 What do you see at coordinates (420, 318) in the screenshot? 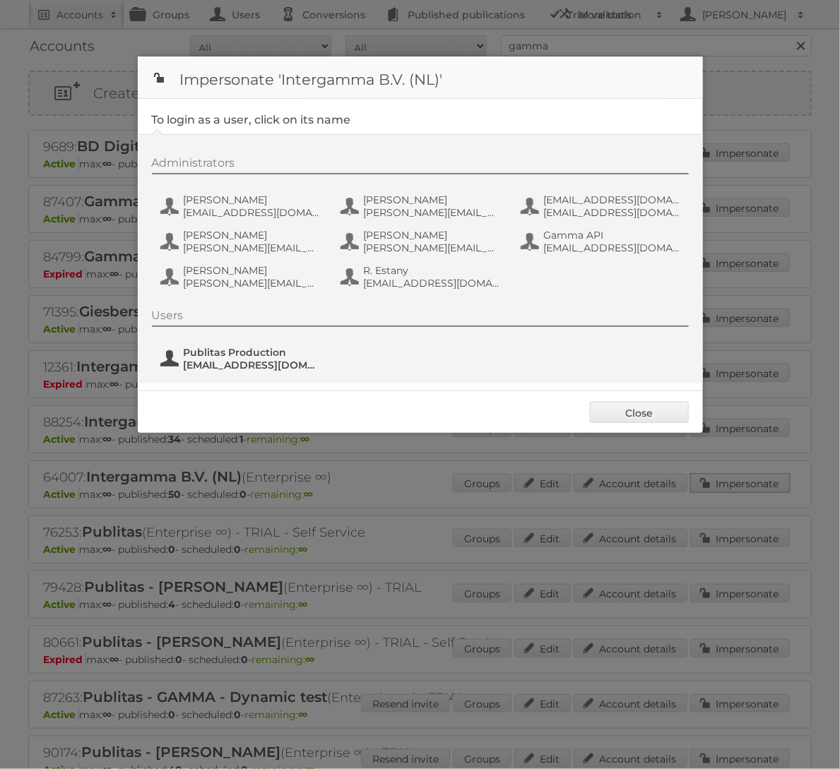
I see `div: Users` at bounding box center [420, 318].